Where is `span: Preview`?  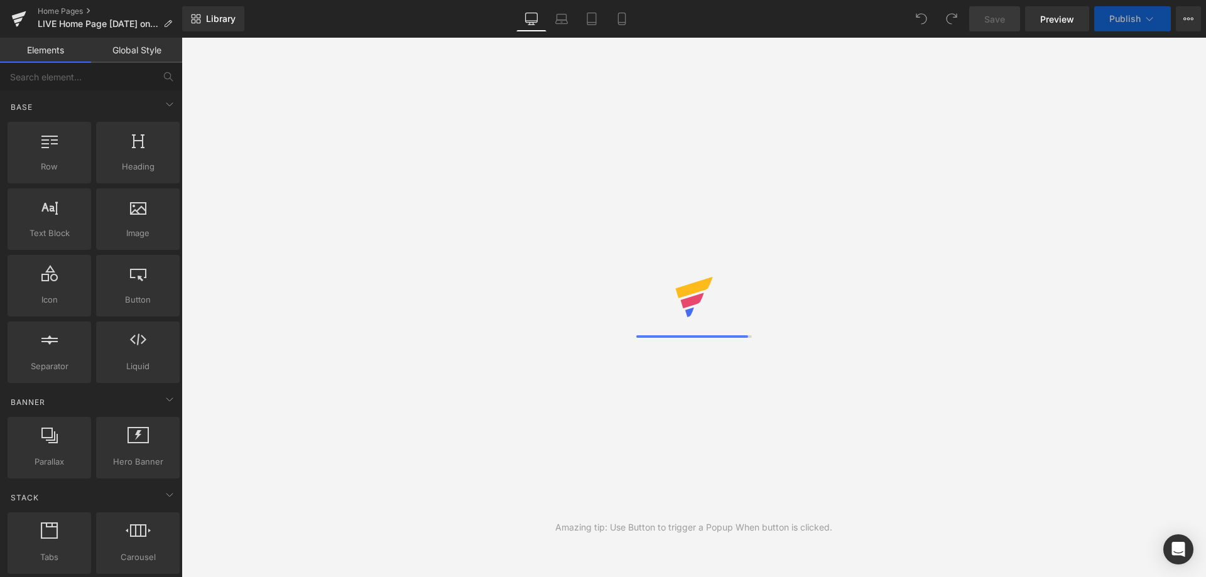
span: Preview is located at coordinates (1057, 19).